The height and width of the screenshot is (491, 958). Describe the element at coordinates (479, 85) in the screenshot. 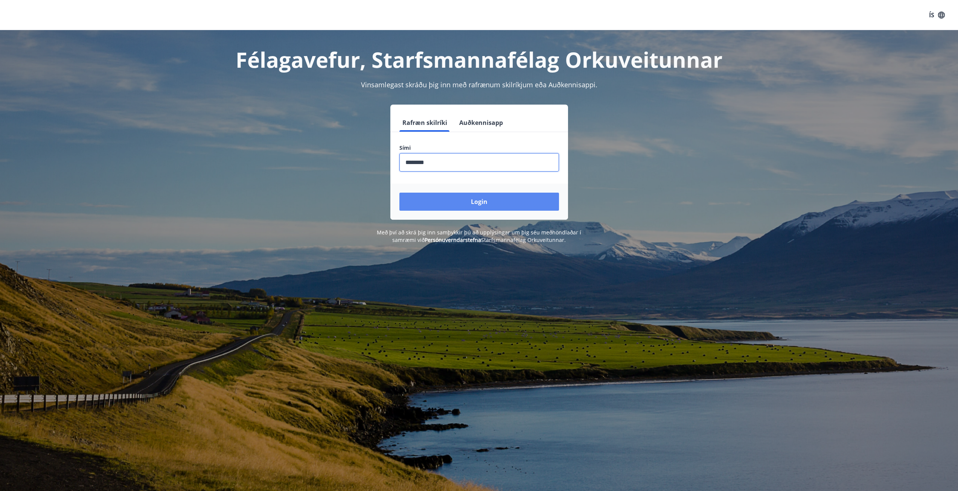

I see `span: Vinsamlegast skráðu þig inn með rafrænum skilríkjum eða Auðkennisappi.` at that location.